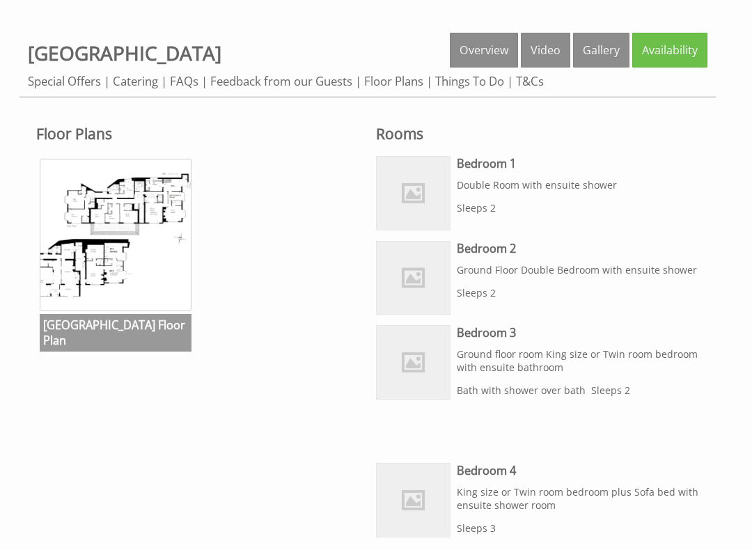 The height and width of the screenshot is (550, 752). Describe the element at coordinates (198, 134) in the screenshot. I see `h2: Floor Plans` at that location.